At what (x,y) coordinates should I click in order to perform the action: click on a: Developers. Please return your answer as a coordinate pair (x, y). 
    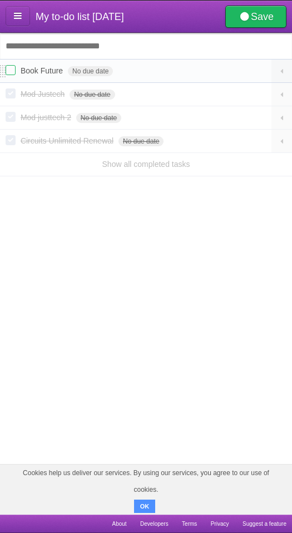
    Looking at the image, I should click on (154, 524).